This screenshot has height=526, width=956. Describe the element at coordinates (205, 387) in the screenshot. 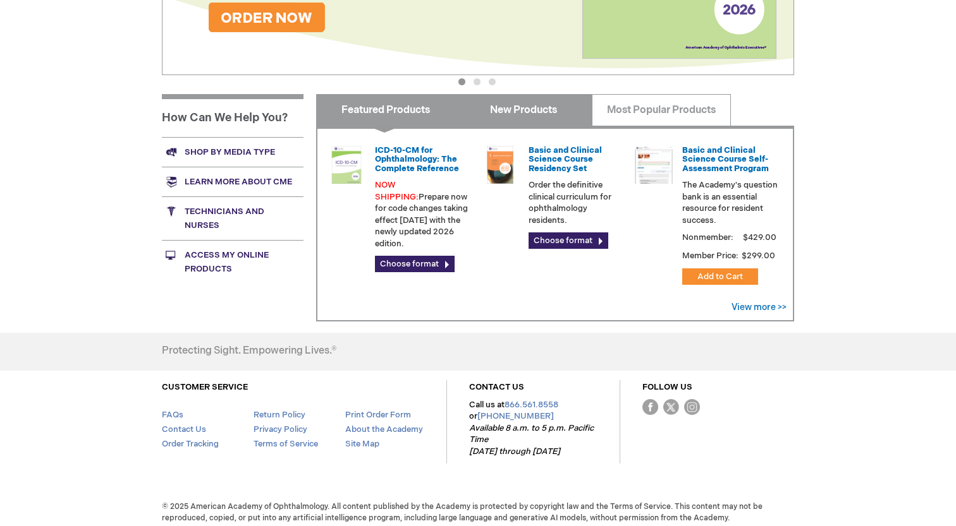

I see `a: CUSTOMER SERVICE` at that location.